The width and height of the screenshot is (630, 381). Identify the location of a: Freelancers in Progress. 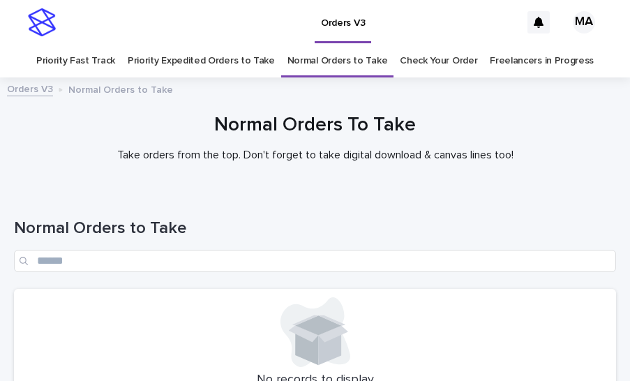
(541, 61).